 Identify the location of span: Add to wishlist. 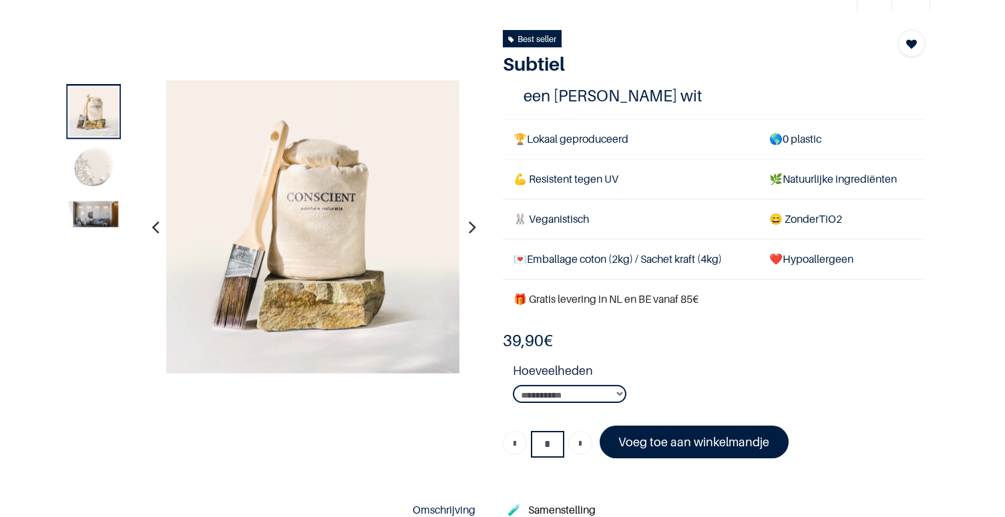
(911, 44).